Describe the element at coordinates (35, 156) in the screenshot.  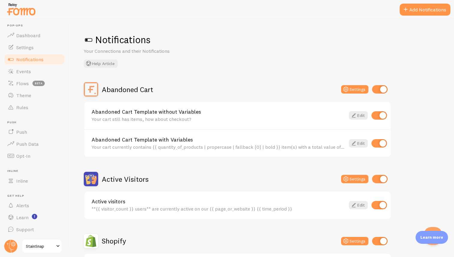
I see `a: Opt-In` at that location.